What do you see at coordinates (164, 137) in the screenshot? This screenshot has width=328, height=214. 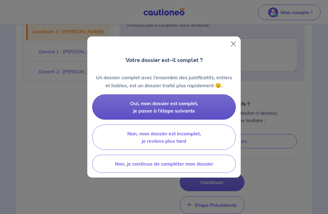 I see `button: Non, mon dossier est incomplet, je reviens plus tard` at bounding box center [164, 137].